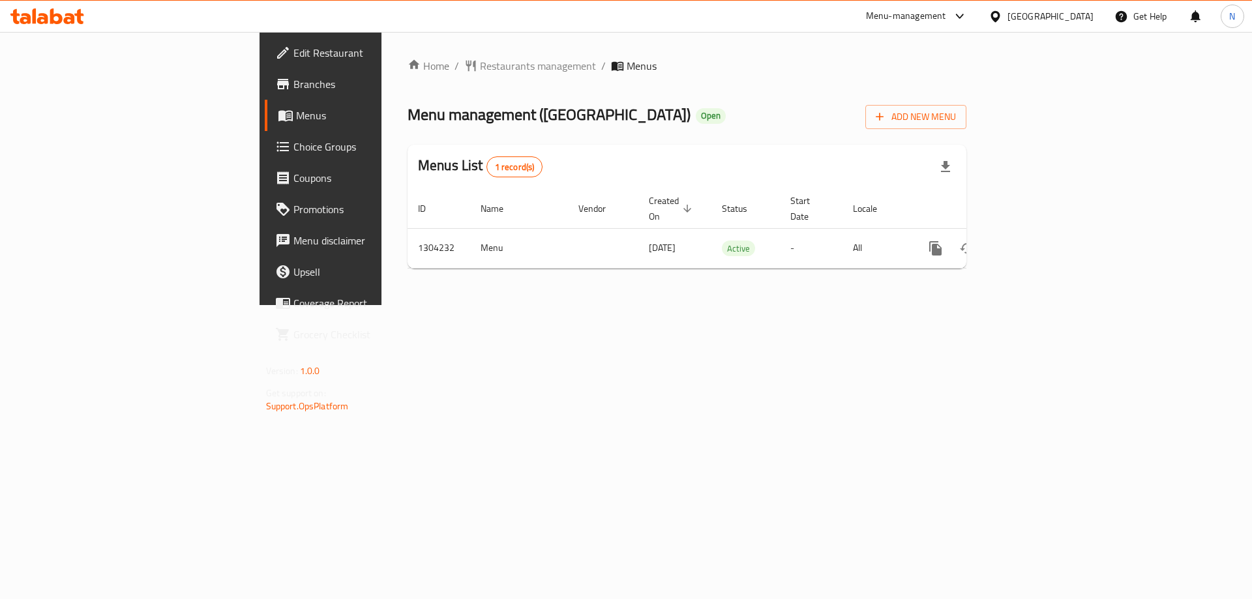  Describe the element at coordinates (366, 84) in the screenshot. I see `a: Branches` at that location.